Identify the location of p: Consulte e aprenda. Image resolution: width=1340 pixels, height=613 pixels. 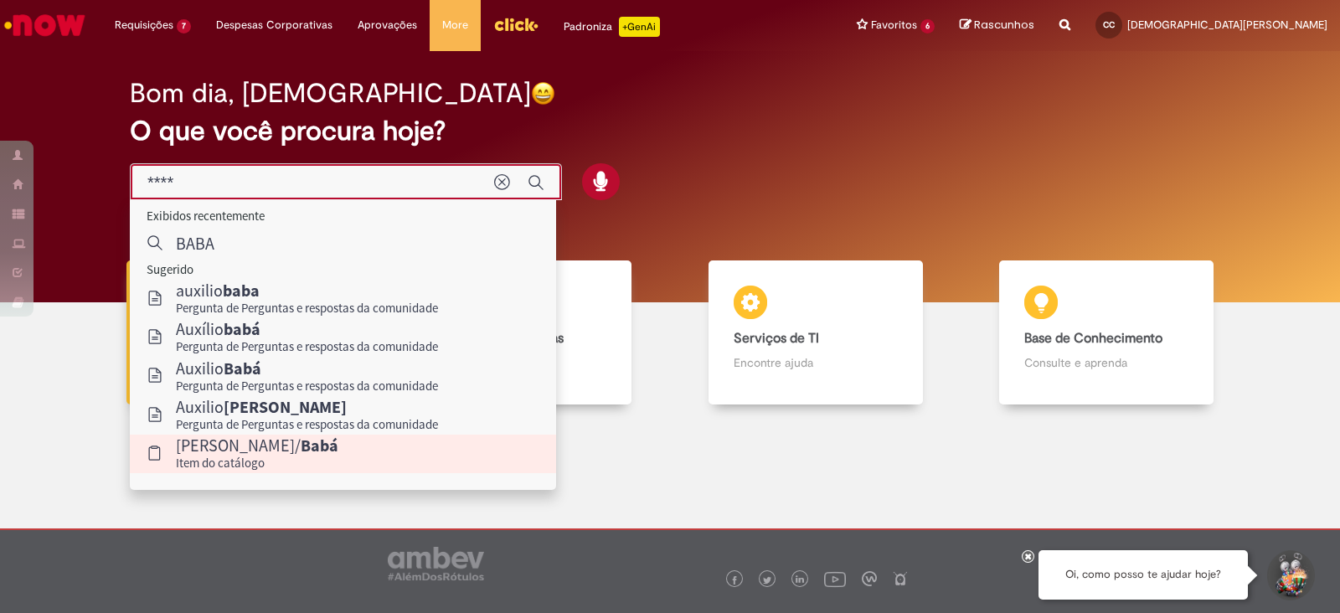
(1106, 363).